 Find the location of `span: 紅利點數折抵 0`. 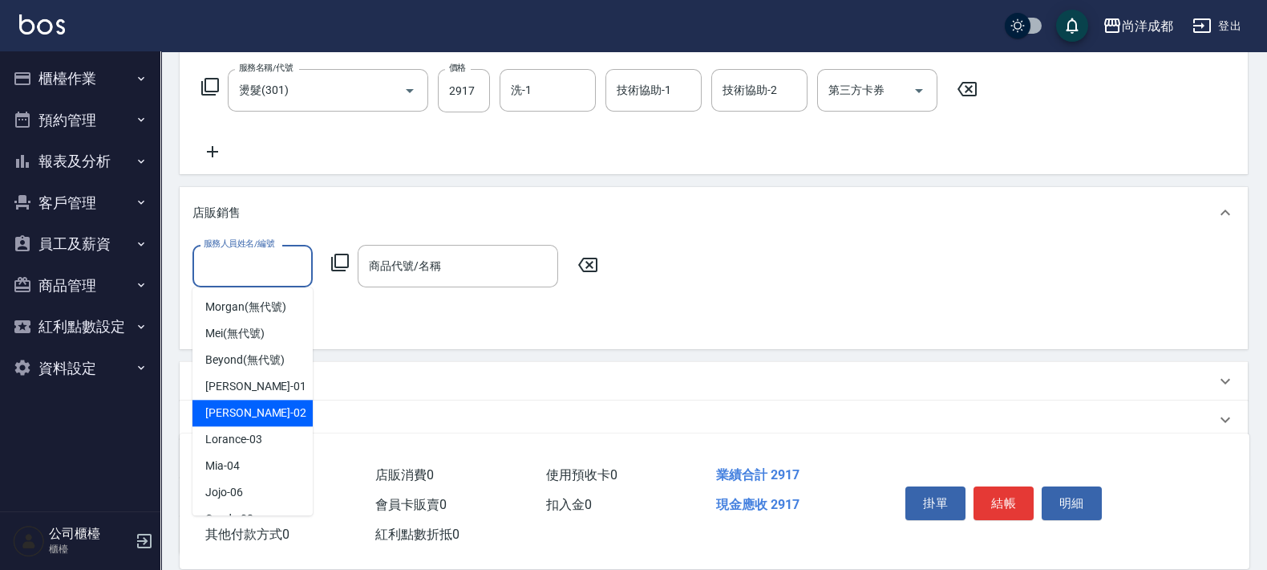

span: 紅利點數折抵 0 is located at coordinates (417, 533).